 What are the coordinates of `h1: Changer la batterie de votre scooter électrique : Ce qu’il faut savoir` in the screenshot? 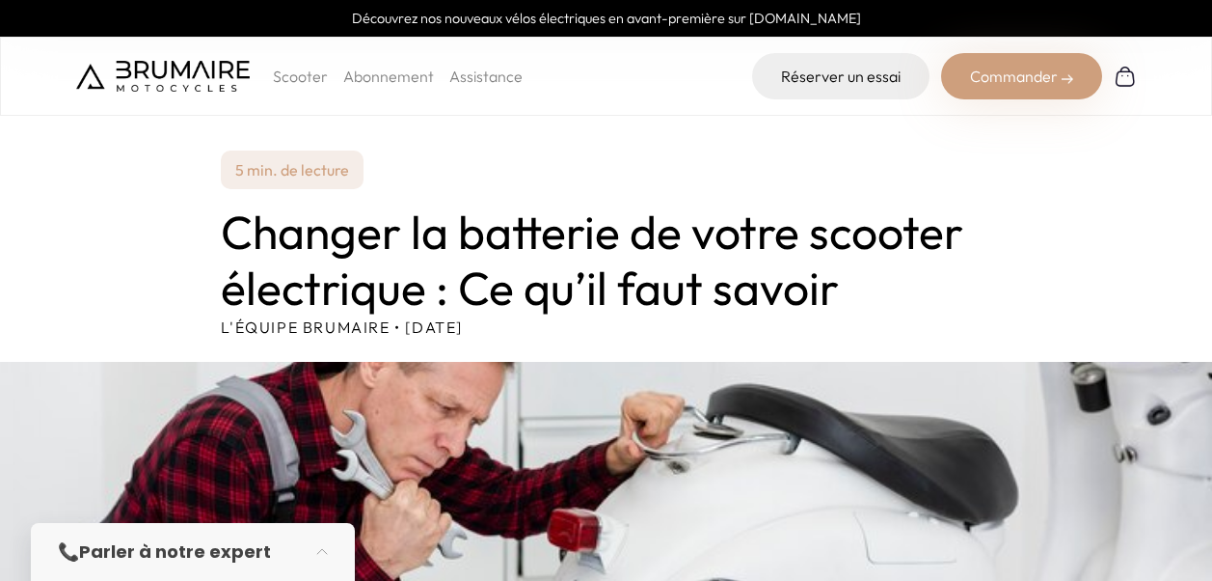 It's located at (607, 259).